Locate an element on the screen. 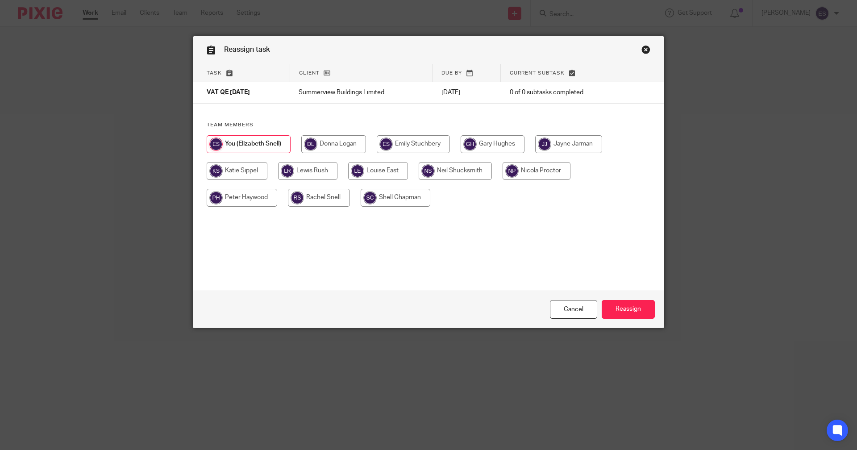  p: Summerview Buildings Limited is located at coordinates (361, 92).